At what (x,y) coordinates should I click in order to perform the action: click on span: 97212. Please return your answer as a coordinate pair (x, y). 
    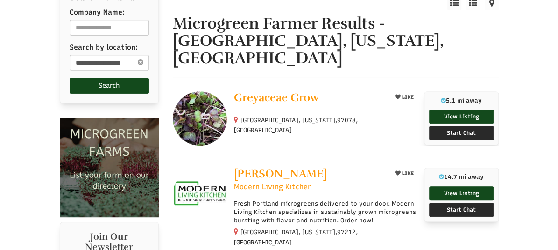
    Looking at the image, I should click on (347, 232).